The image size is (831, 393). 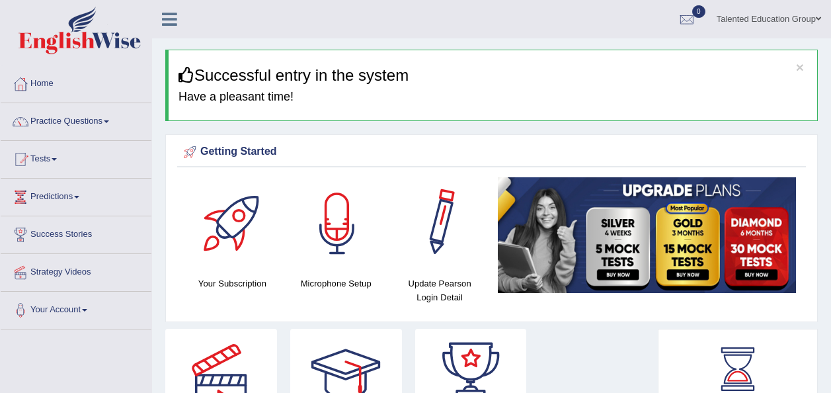 What do you see at coordinates (699, 11) in the screenshot?
I see `span: 0` at bounding box center [699, 11].